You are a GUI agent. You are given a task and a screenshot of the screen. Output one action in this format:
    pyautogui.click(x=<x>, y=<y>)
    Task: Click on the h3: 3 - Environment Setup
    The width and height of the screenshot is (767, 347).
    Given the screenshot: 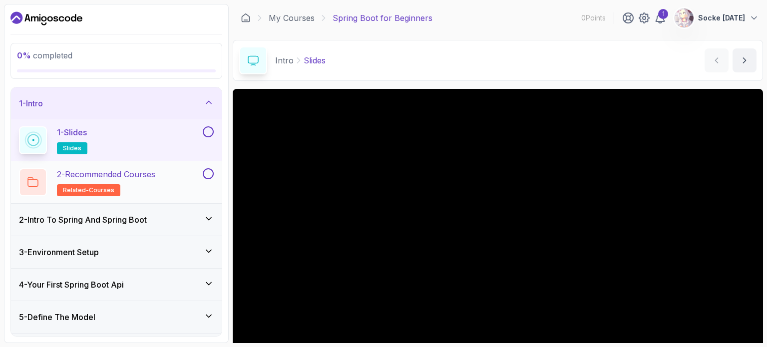 What is the action you would take?
    pyautogui.click(x=59, y=252)
    